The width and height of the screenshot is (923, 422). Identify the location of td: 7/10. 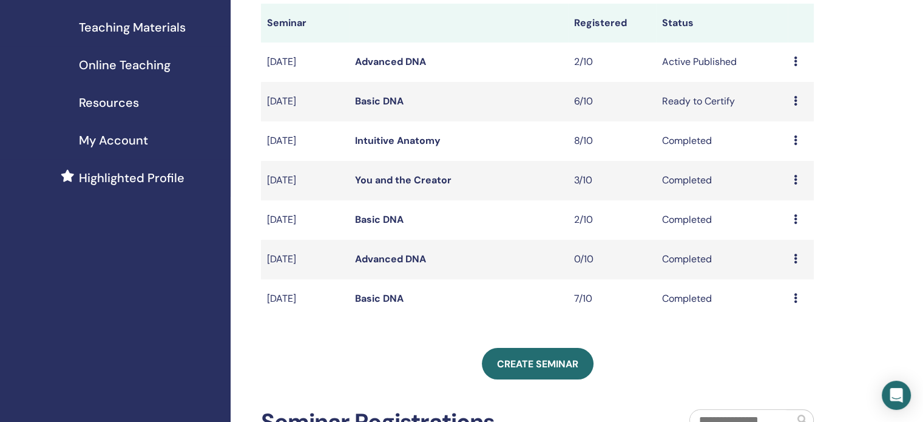
(612, 298).